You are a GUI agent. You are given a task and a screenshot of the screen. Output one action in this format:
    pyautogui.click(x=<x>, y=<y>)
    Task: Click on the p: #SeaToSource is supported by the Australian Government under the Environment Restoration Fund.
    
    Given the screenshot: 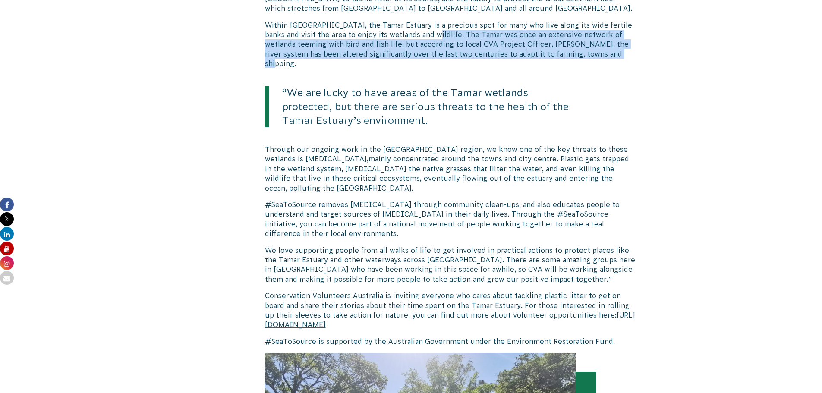 What is the action you would take?
    pyautogui.click(x=450, y=341)
    